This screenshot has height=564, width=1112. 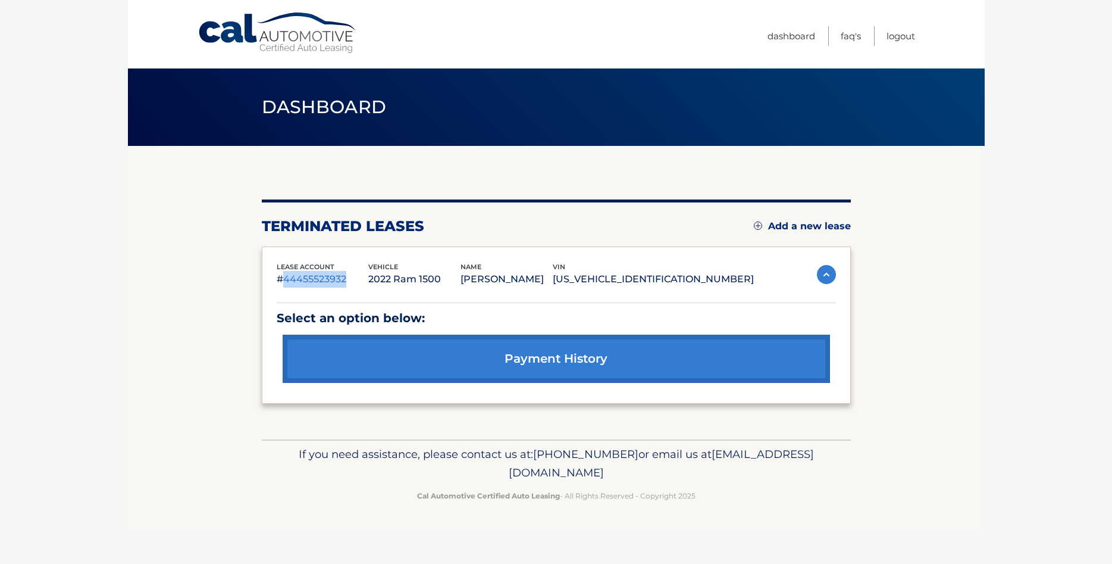 I want to click on a: Logout, so click(x=901, y=36).